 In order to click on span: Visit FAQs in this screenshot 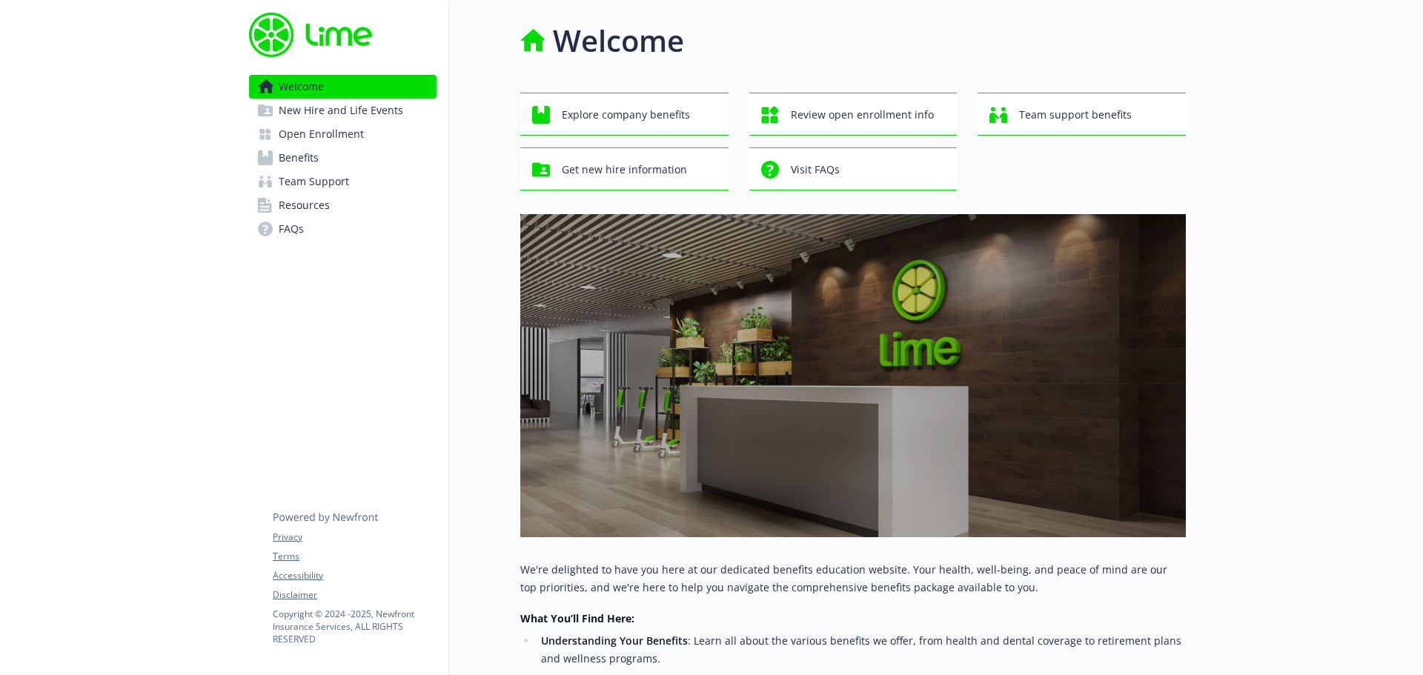, I will do `click(815, 170)`.